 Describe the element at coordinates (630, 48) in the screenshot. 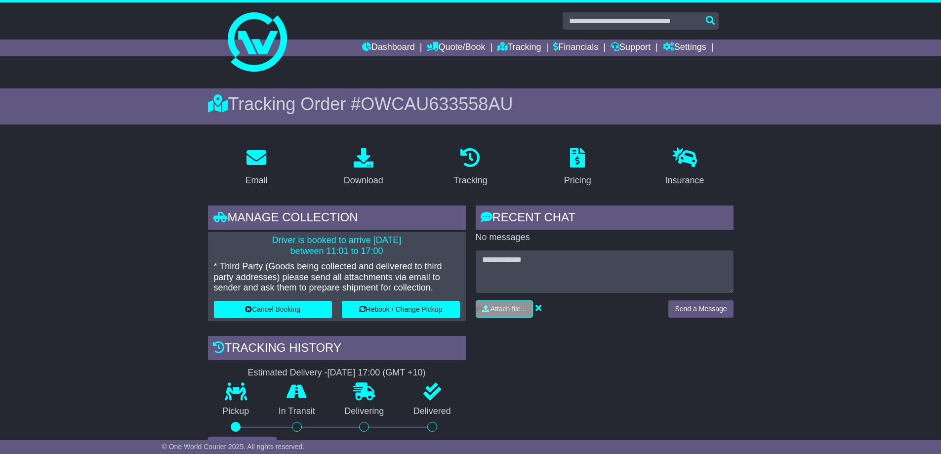

I see `a: Support` at that location.